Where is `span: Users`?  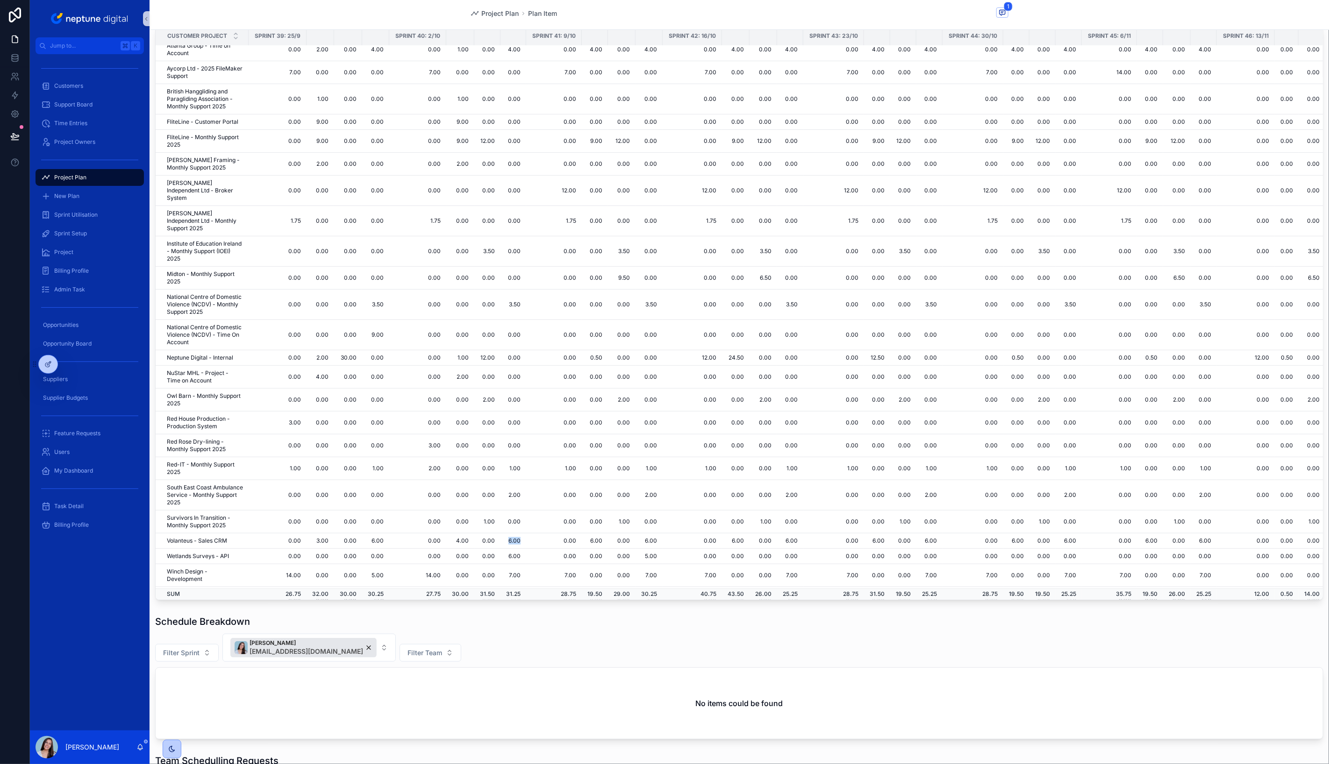 span: Users is located at coordinates (62, 452).